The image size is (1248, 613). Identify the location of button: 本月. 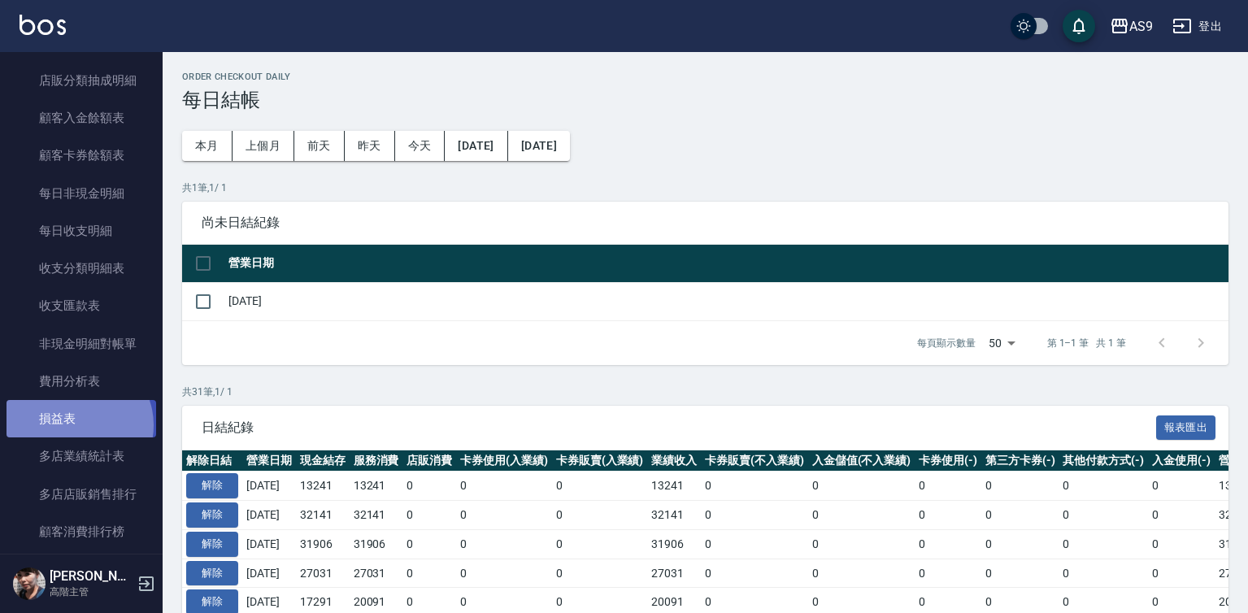
(207, 146).